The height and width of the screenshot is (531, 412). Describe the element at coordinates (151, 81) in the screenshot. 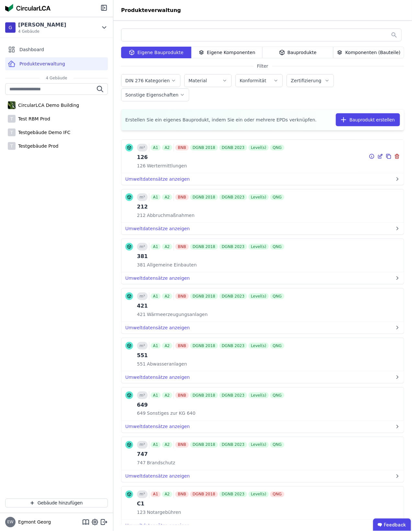

I see `button: DIN 276 Kategorien` at that location.